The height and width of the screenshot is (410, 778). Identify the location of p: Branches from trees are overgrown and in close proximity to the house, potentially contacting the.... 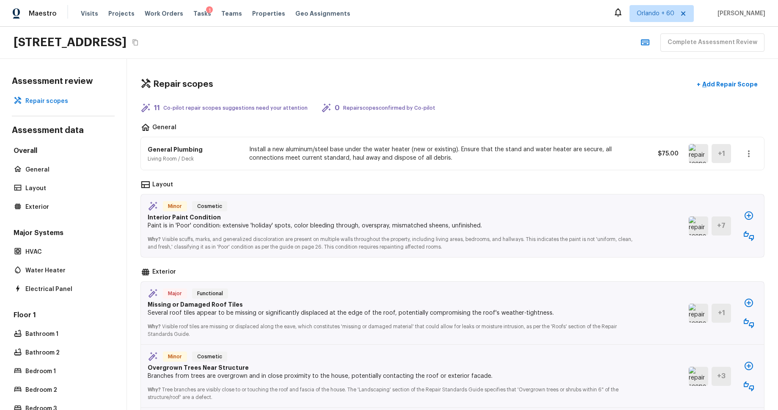
(394, 376).